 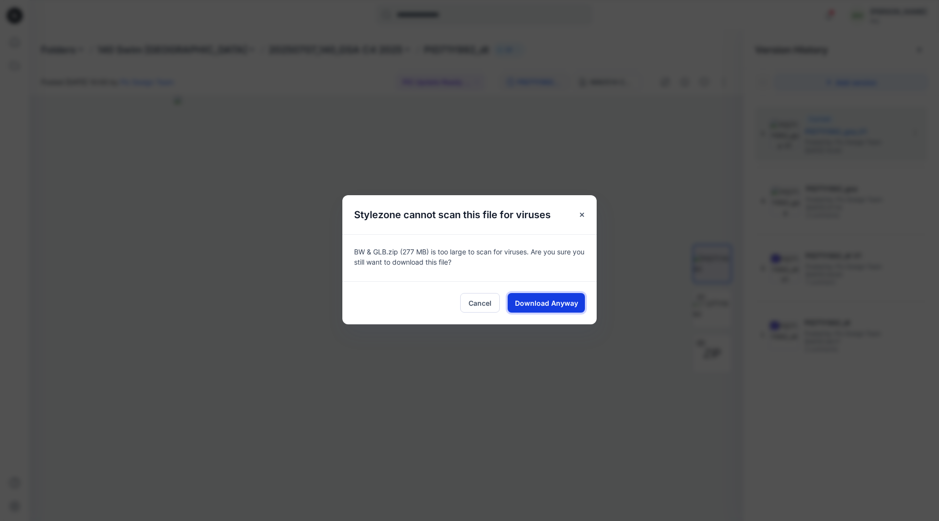 I want to click on span: Cancel, so click(x=480, y=303).